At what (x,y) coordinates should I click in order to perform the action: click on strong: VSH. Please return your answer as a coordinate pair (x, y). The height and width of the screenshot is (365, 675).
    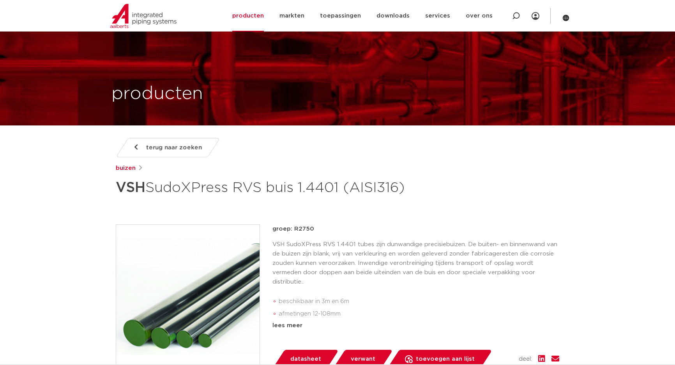
    Looking at the image, I should click on (131, 188).